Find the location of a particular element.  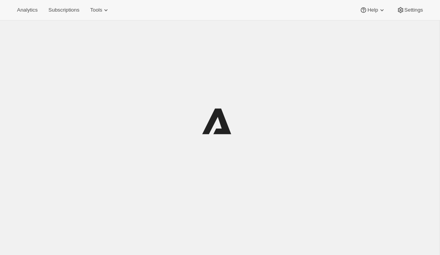

span: Subscriptions is located at coordinates (64, 10).